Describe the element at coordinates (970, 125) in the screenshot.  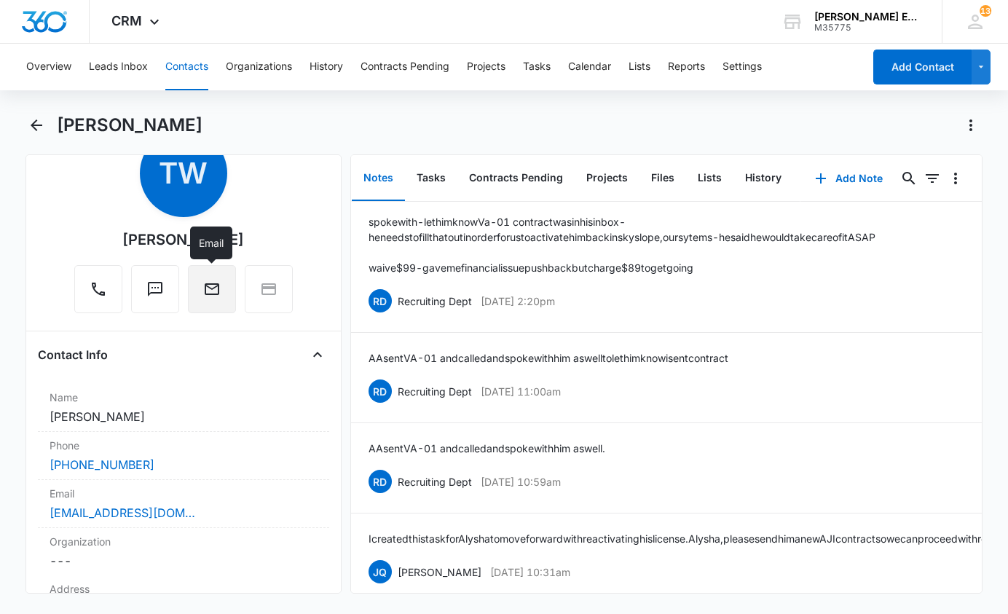
I see `button: Actions` at that location.